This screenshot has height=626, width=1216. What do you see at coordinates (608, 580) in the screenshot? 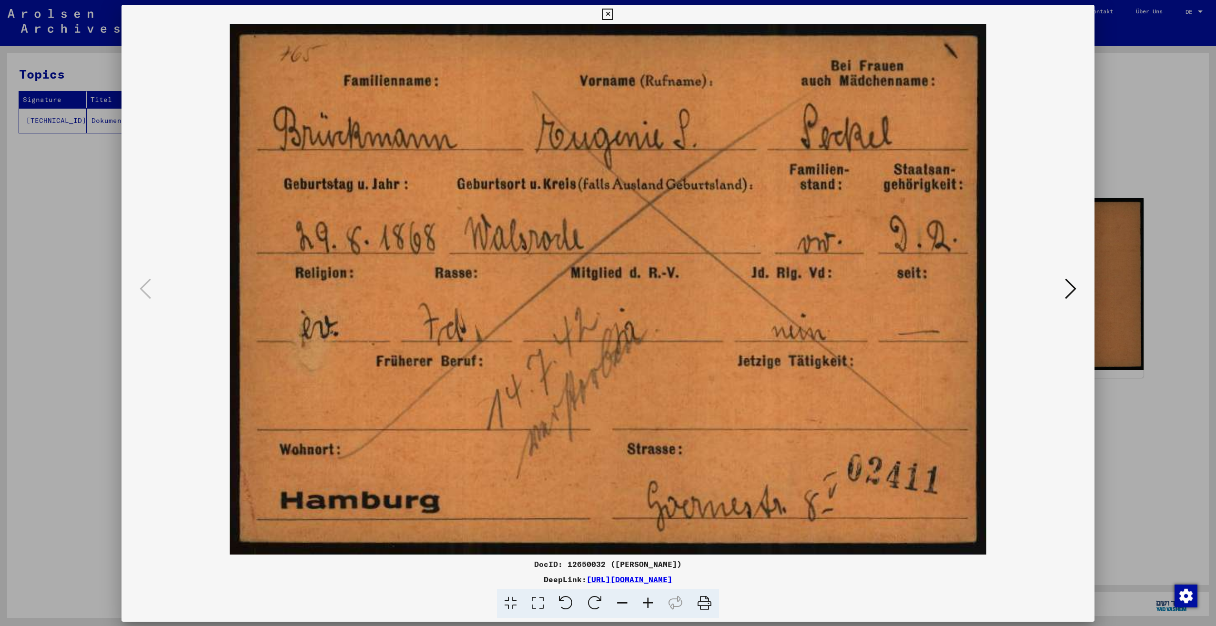
I see `div: DeepLink:` at bounding box center [608, 580].